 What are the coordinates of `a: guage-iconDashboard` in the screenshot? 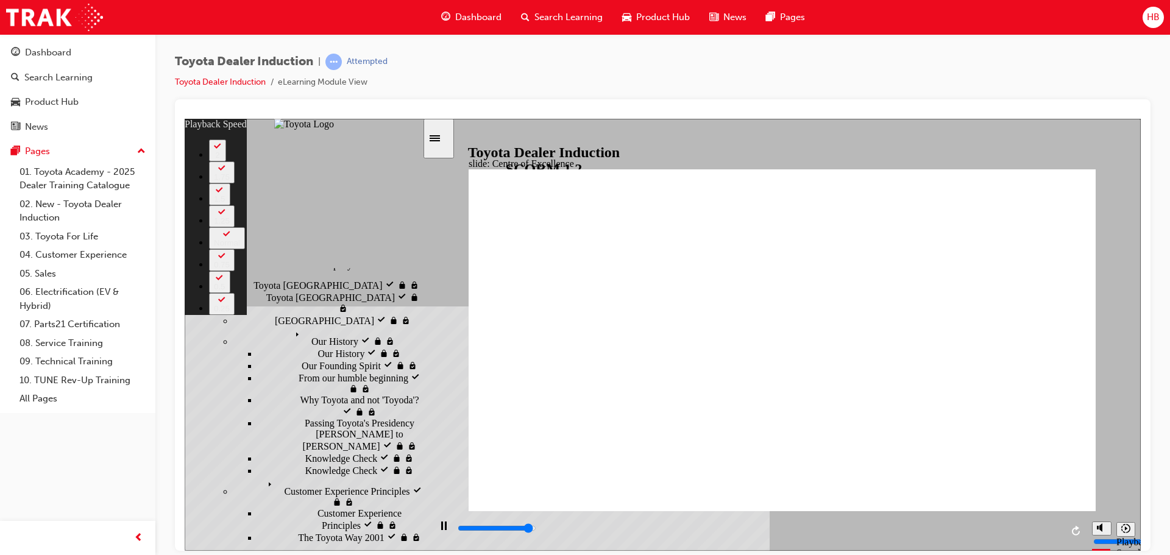 It's located at (471, 17).